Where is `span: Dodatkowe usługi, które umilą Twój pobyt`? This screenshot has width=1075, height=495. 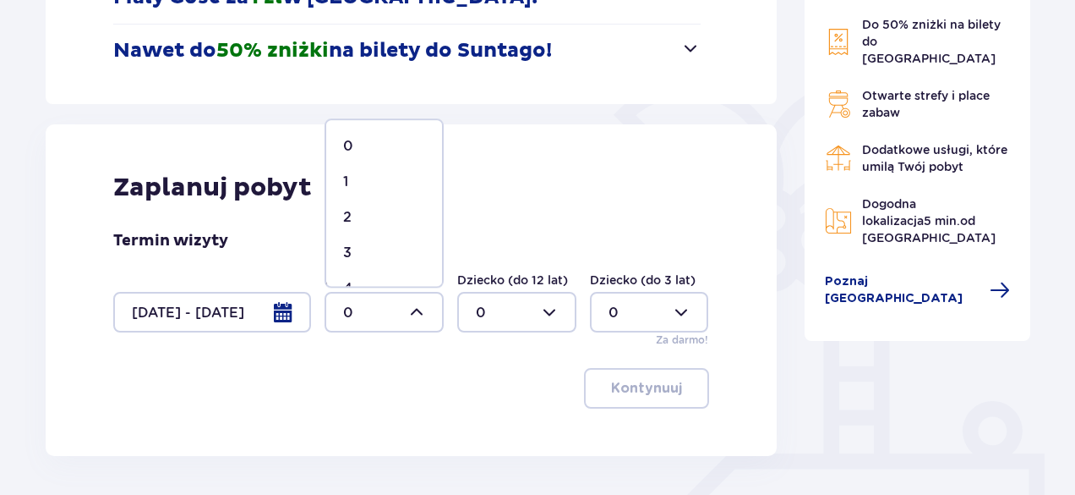
span: Dodatkowe usługi, które umilą Twój pobyt is located at coordinates (935, 158).